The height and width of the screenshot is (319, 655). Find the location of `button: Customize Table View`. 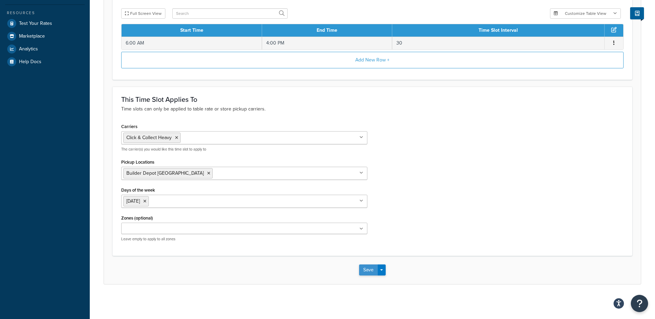

button: Customize Table View is located at coordinates (585, 13).